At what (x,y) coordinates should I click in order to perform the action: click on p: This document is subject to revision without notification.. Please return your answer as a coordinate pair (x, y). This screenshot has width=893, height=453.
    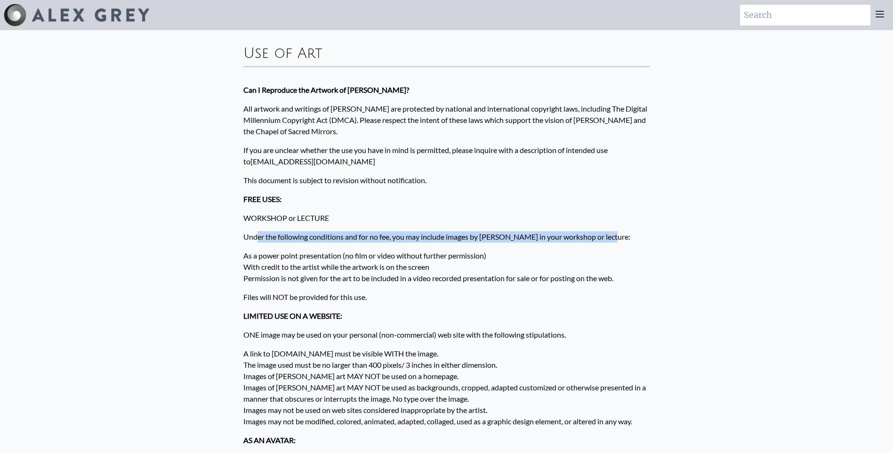
    Looking at the image, I should click on (447, 180).